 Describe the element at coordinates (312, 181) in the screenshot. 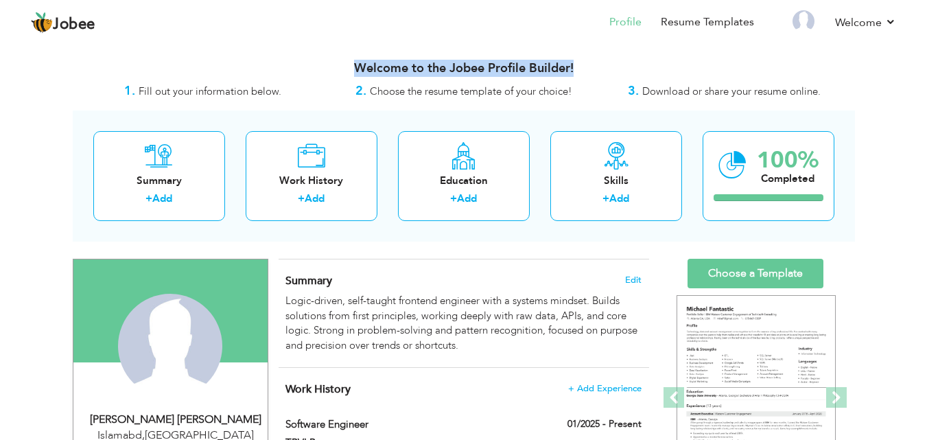

I see `div: Work History` at that location.